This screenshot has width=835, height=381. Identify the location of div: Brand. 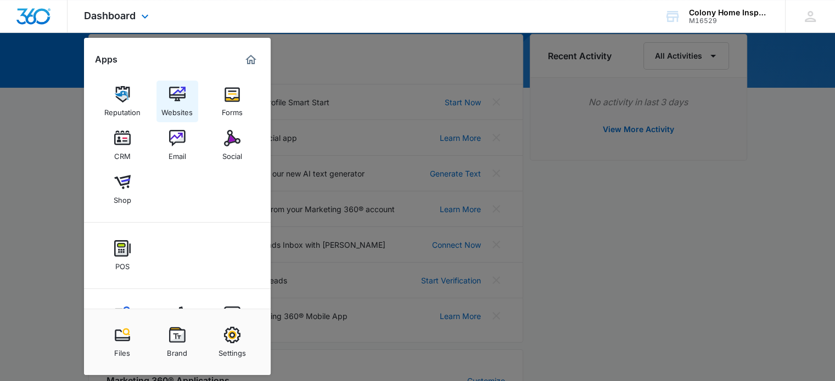
(177, 351).